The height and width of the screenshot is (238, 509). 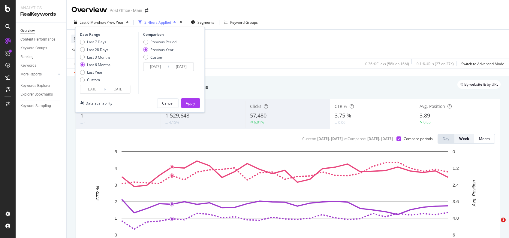 I want to click on div: Apply, so click(x=190, y=103).